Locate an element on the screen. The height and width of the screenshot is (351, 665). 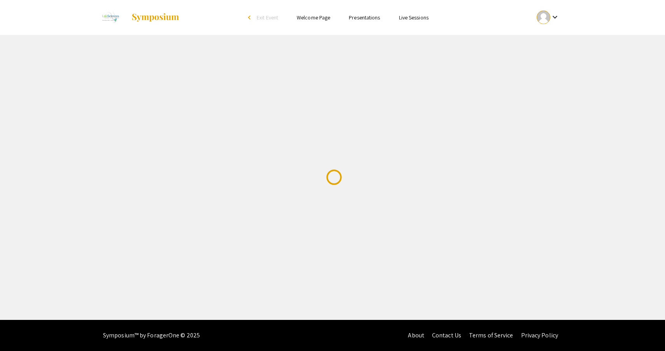
img: Symposium by ForagerOne is located at coordinates (155, 17).